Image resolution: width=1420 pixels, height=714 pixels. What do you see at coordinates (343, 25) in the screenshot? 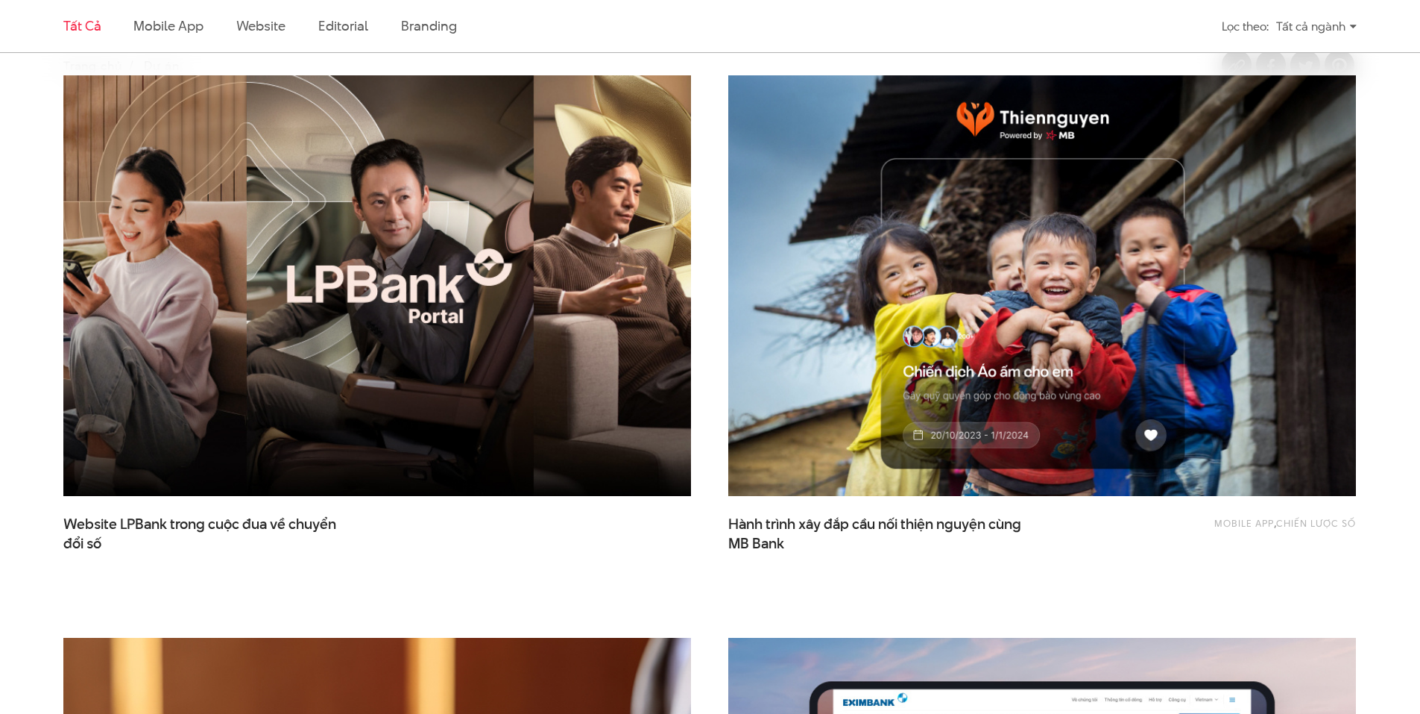
I see `a: Editorial` at bounding box center [343, 25].